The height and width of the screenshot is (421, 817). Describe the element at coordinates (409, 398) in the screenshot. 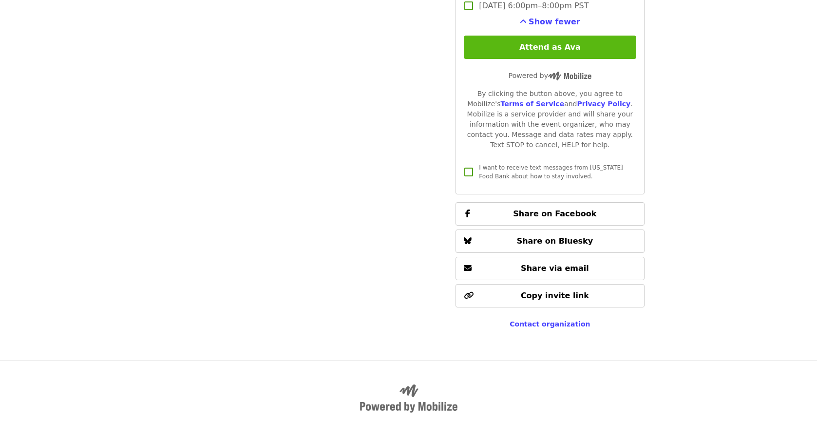

I see `a: Powered by Mobilize` at that location.